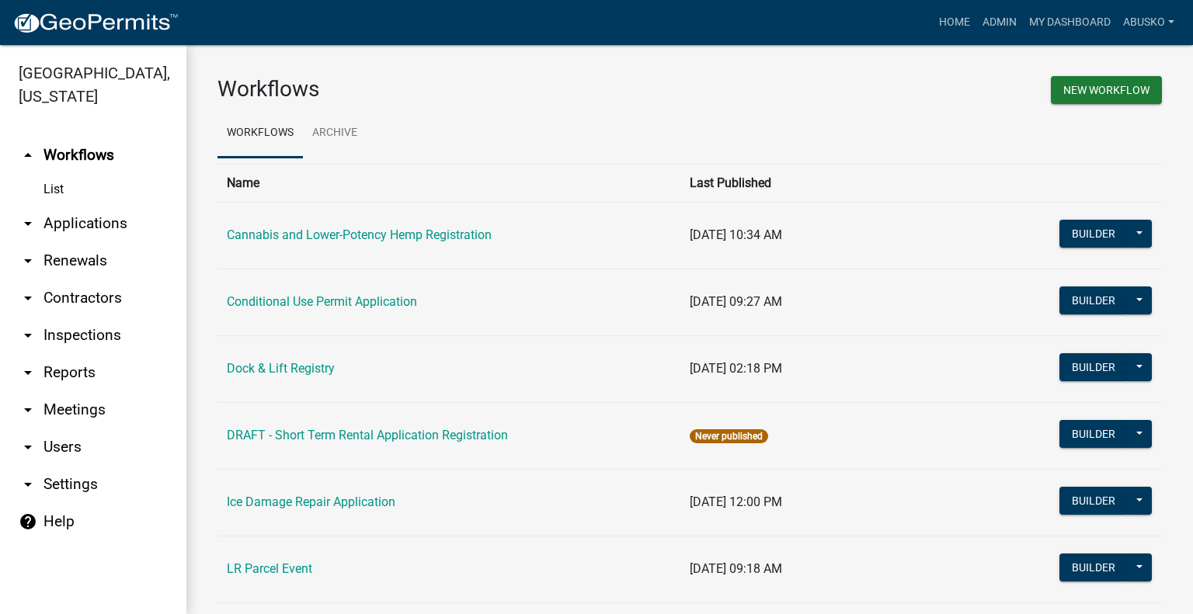 The image size is (1193, 614). Describe the element at coordinates (28, 522) in the screenshot. I see `i: help` at that location.